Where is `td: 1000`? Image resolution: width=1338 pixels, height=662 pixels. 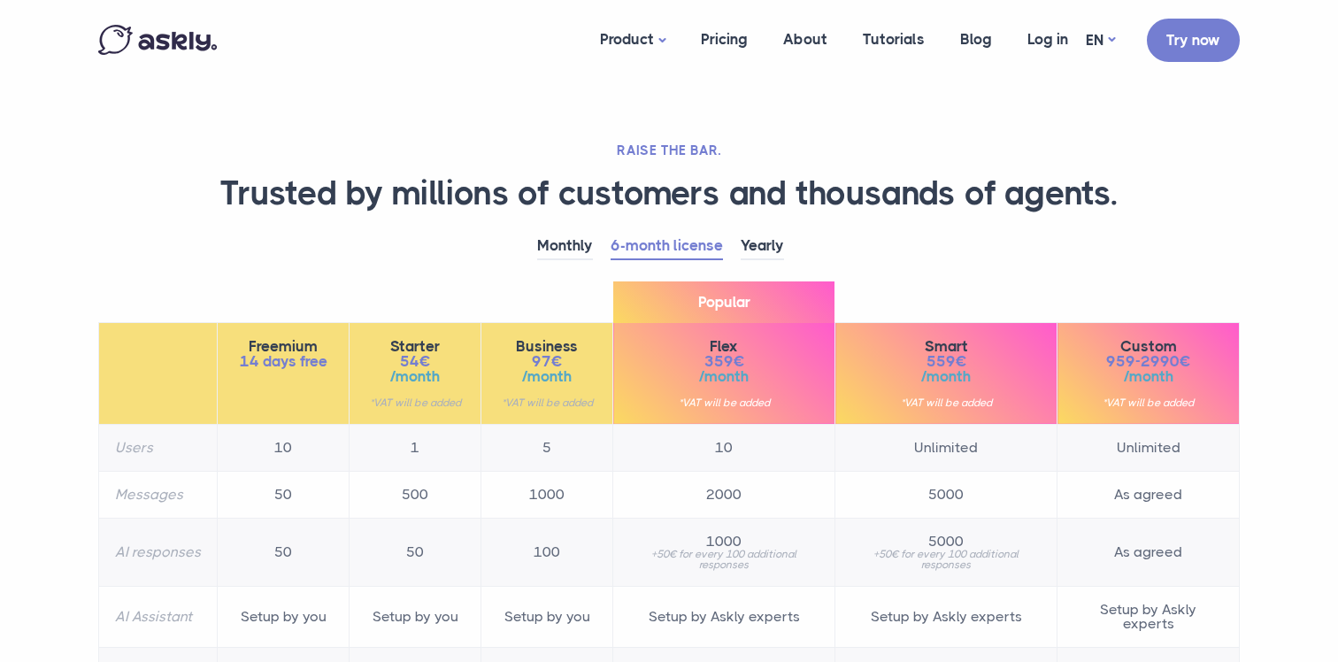
td: 1000 is located at coordinates (547, 494).